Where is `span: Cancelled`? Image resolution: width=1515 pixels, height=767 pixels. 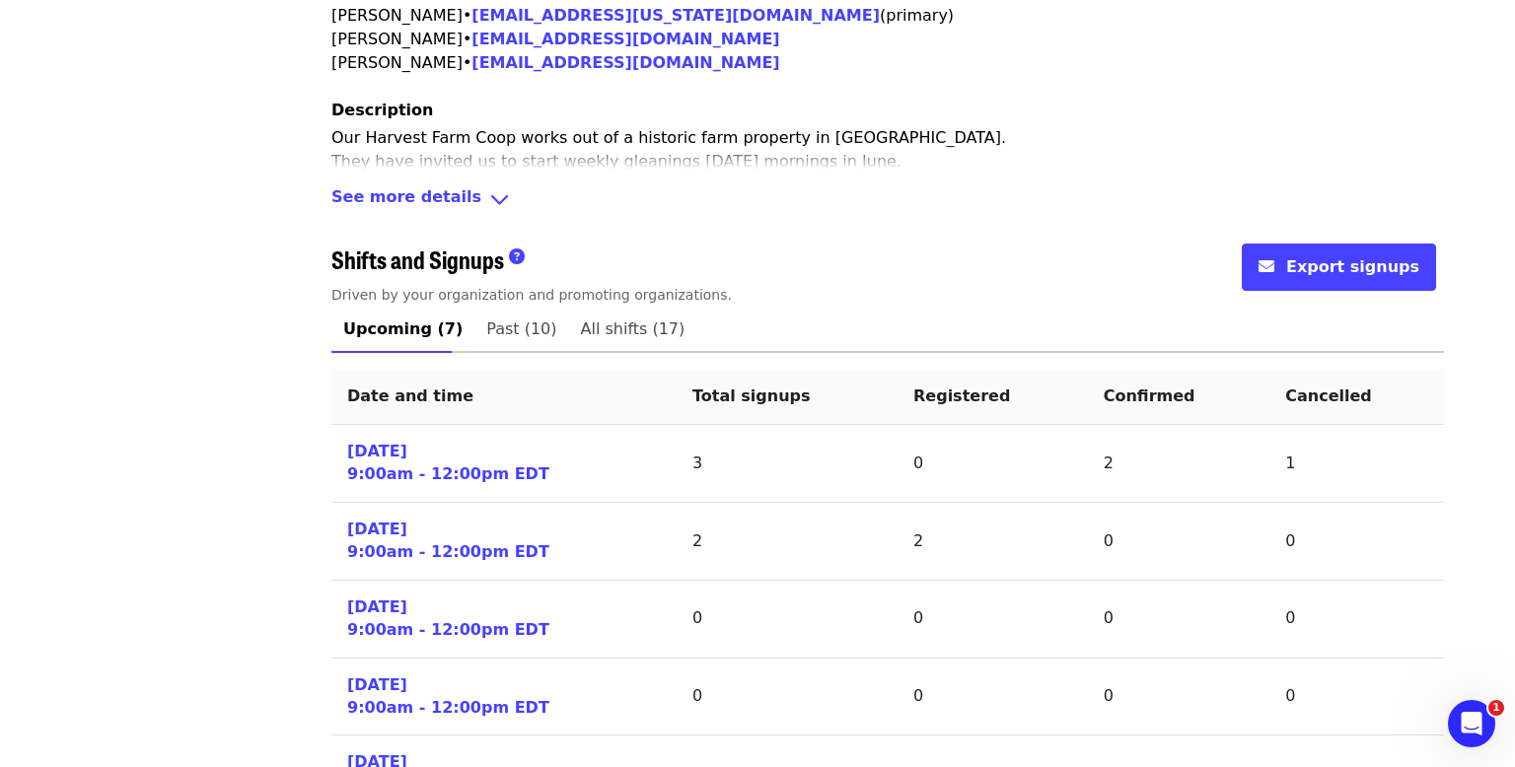 span: Cancelled is located at coordinates (1329, 396).